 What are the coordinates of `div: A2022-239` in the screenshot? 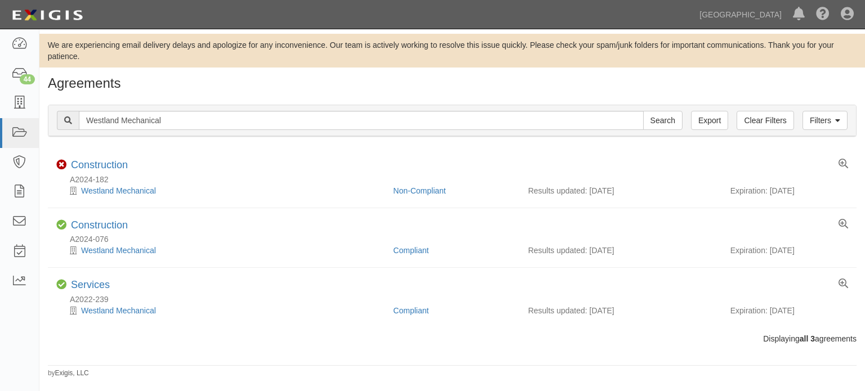 It's located at (456, 299).